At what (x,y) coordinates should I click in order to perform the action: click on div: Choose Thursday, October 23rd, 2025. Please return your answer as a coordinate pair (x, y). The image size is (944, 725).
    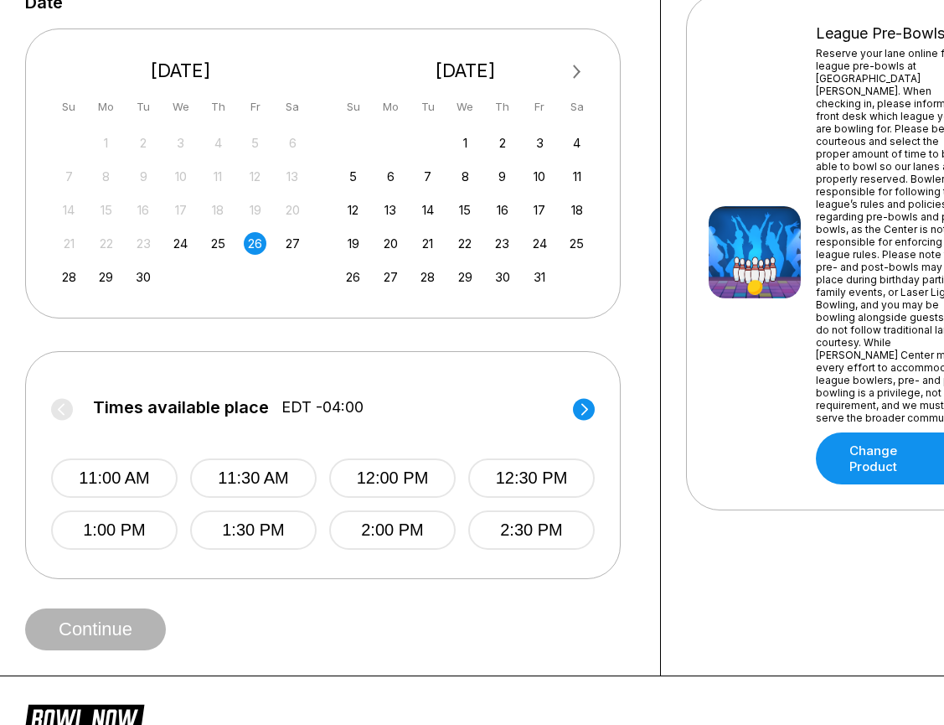
    Looking at the image, I should click on (502, 243).